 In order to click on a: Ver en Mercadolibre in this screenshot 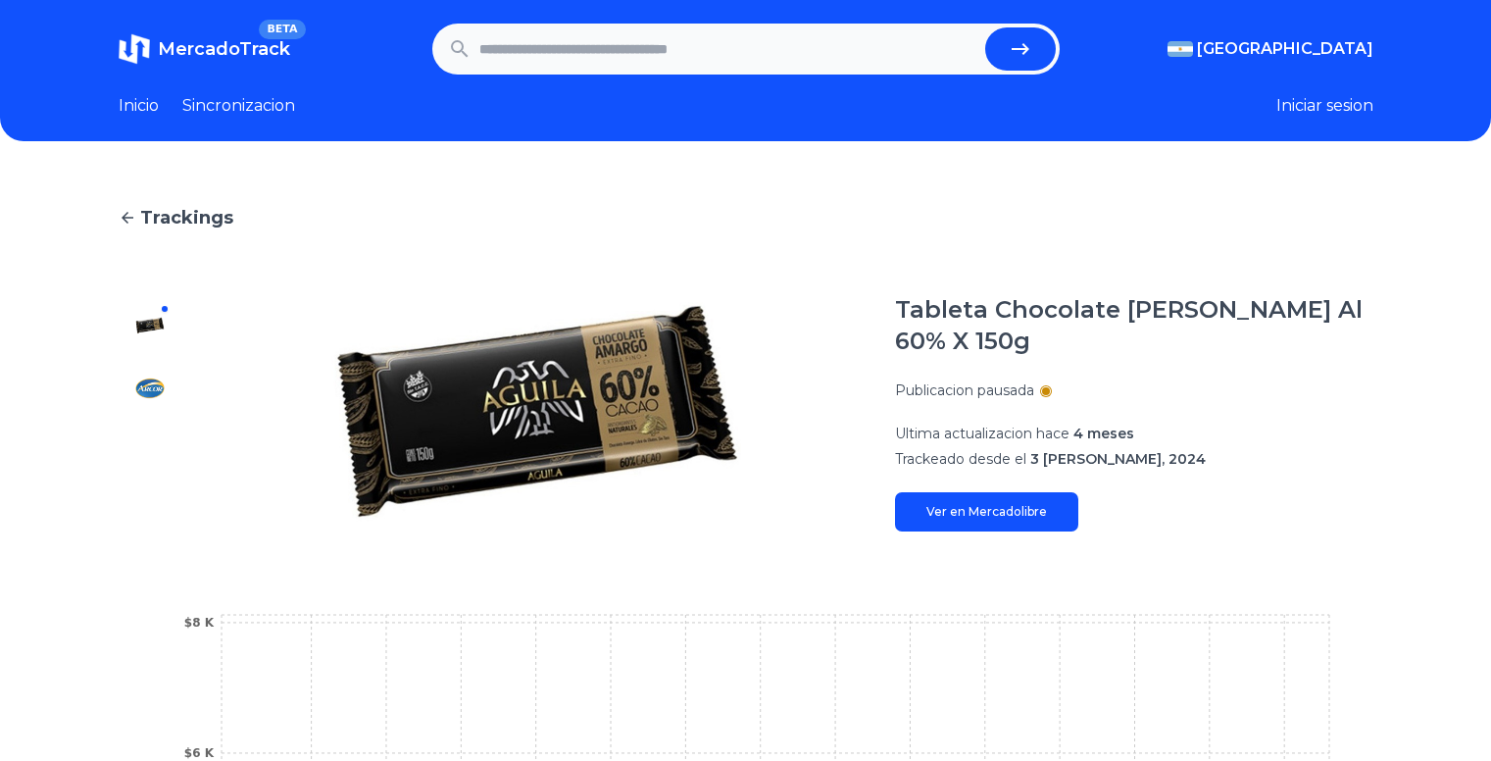, I will do `click(986, 512)`.